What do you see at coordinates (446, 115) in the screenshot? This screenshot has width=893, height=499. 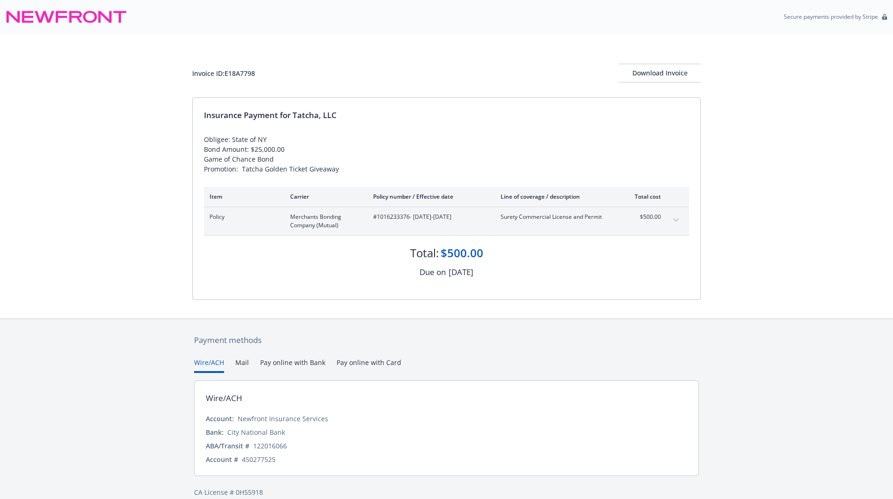 I see `div: Insurance Payment for Tatcha, LLC` at bounding box center [446, 115].